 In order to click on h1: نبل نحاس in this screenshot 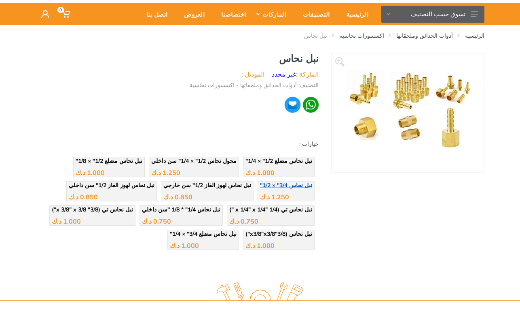, I will do `click(183, 58)`.